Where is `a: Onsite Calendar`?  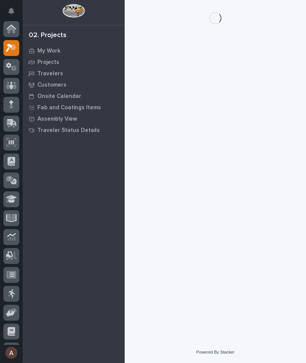
a: Onsite Calendar is located at coordinates (74, 96).